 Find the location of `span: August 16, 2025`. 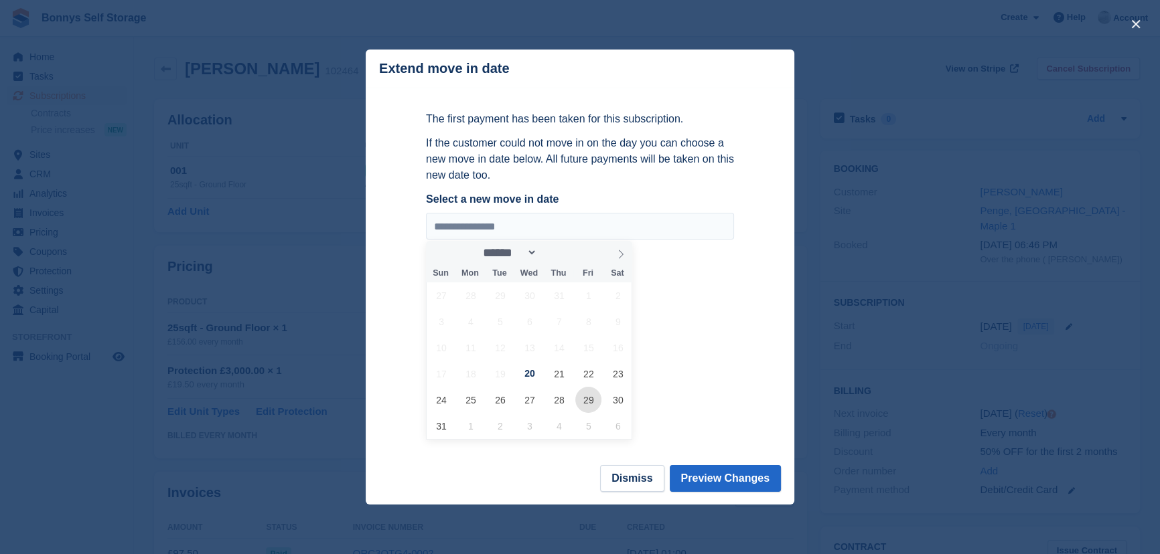

span: August 16, 2025 is located at coordinates (617, 347).